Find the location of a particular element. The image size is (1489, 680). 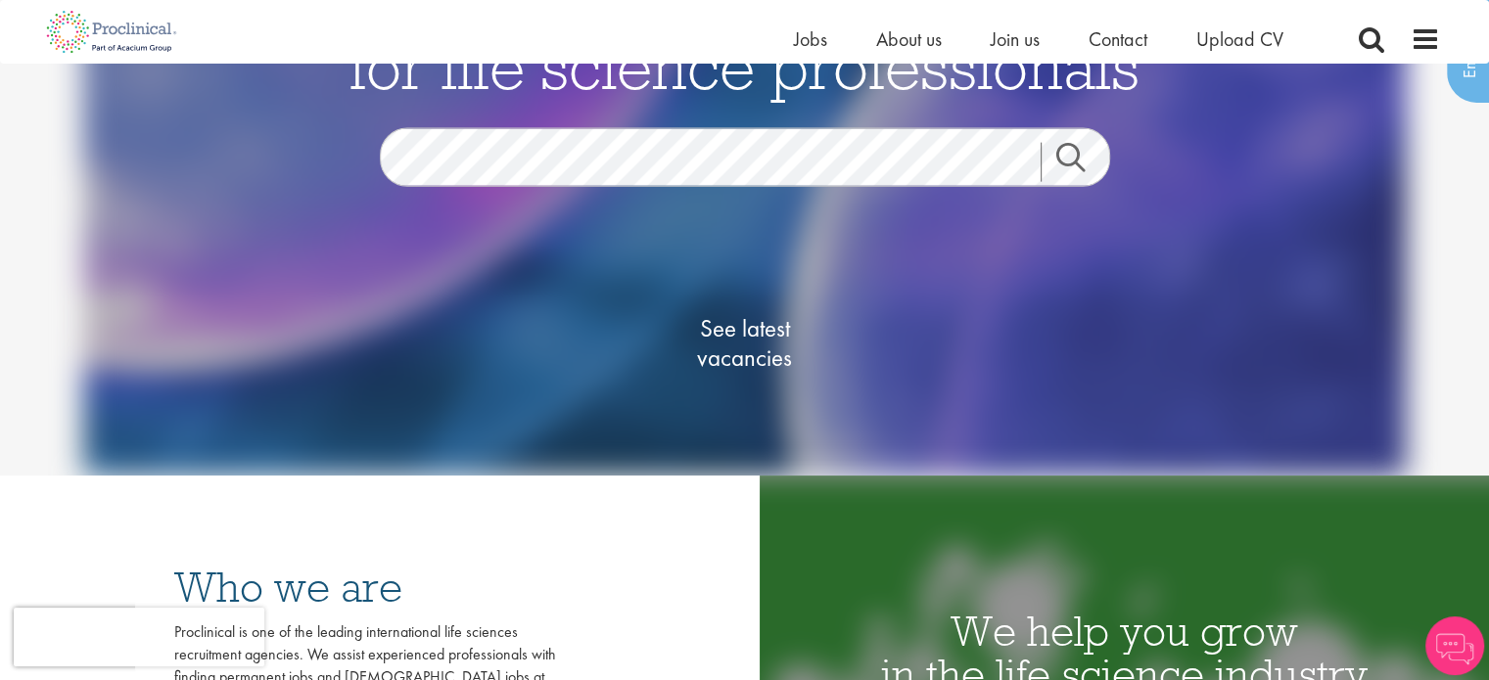

a: Jobs is located at coordinates (810, 39).